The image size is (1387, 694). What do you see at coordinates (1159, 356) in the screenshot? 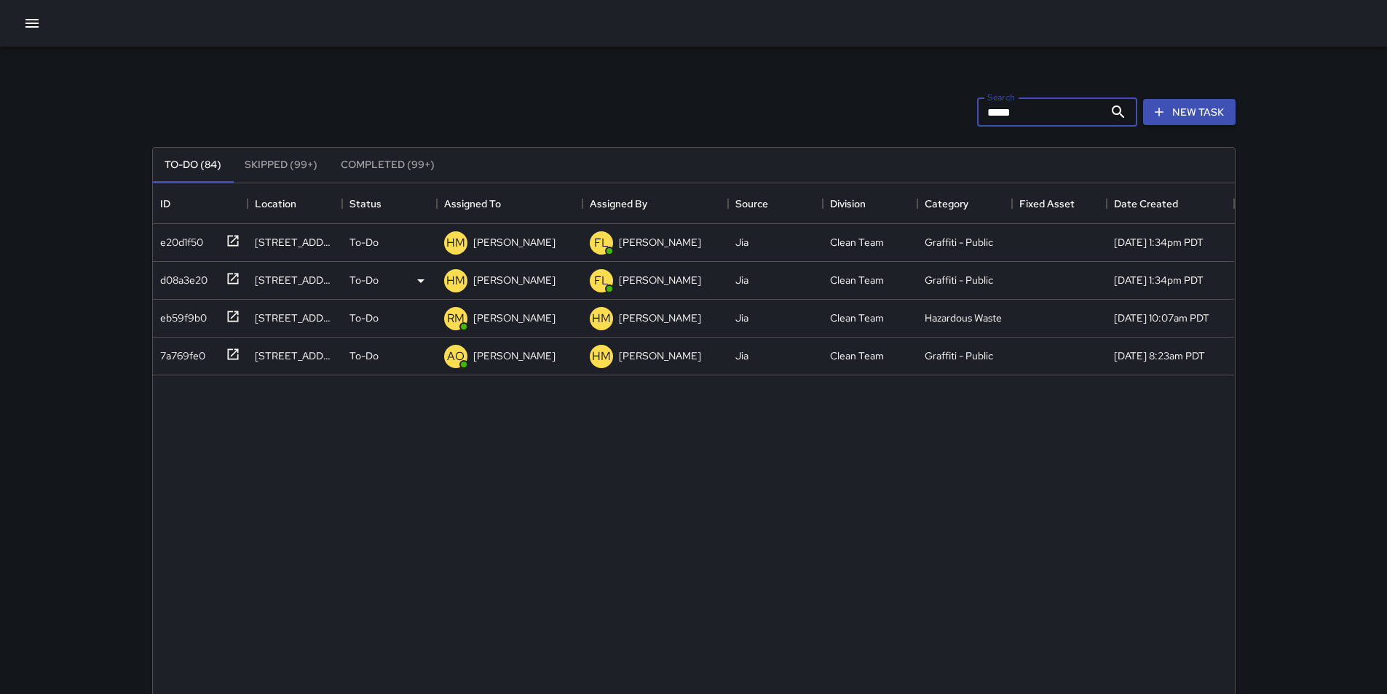
I see `div: 9/18/2025, 8:23am PDT` at bounding box center [1159, 356].